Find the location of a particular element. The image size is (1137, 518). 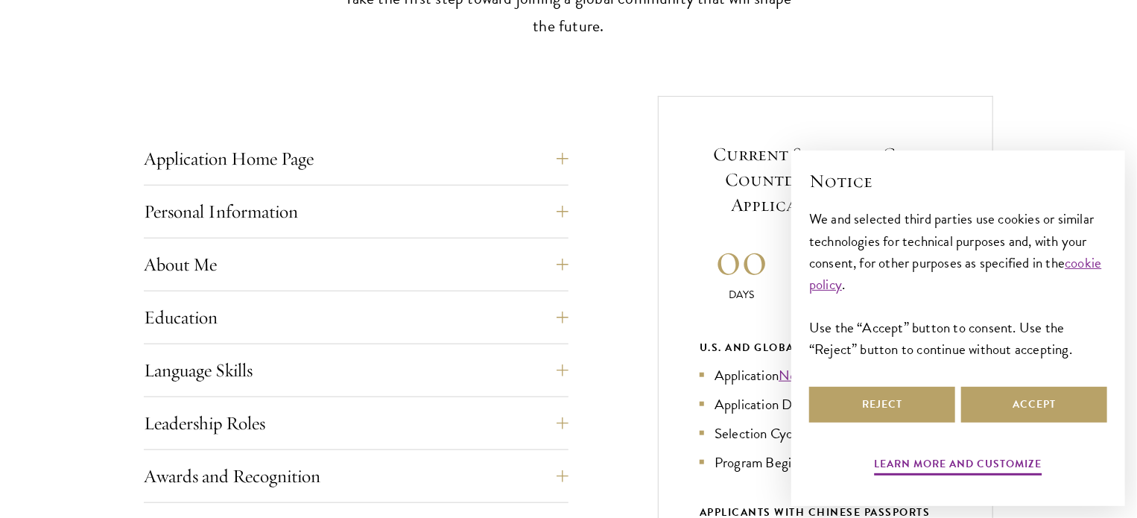

button: Reject is located at coordinates (882, 405).